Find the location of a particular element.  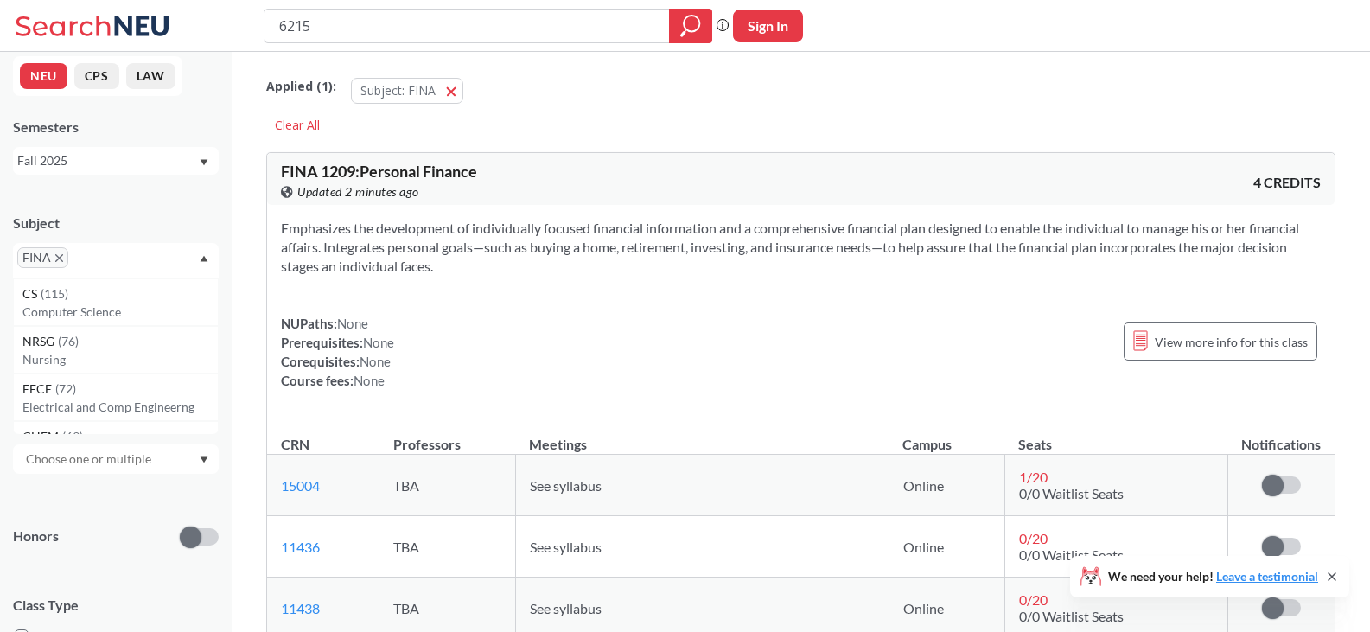

a: 11436 is located at coordinates (300, 546).